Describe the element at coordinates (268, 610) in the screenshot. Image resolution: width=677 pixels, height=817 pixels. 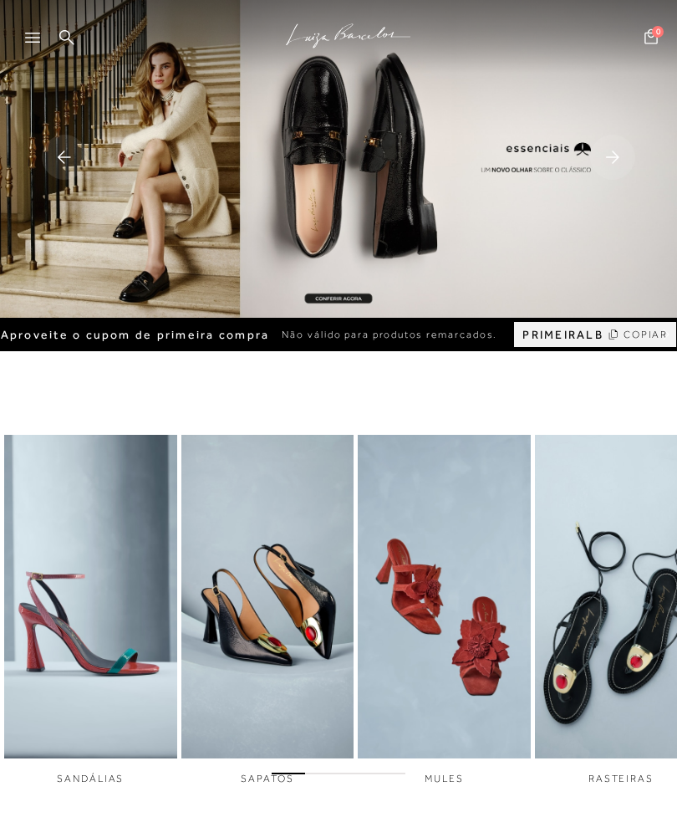
I see `a: imagem do link SAPATOS` at that location.